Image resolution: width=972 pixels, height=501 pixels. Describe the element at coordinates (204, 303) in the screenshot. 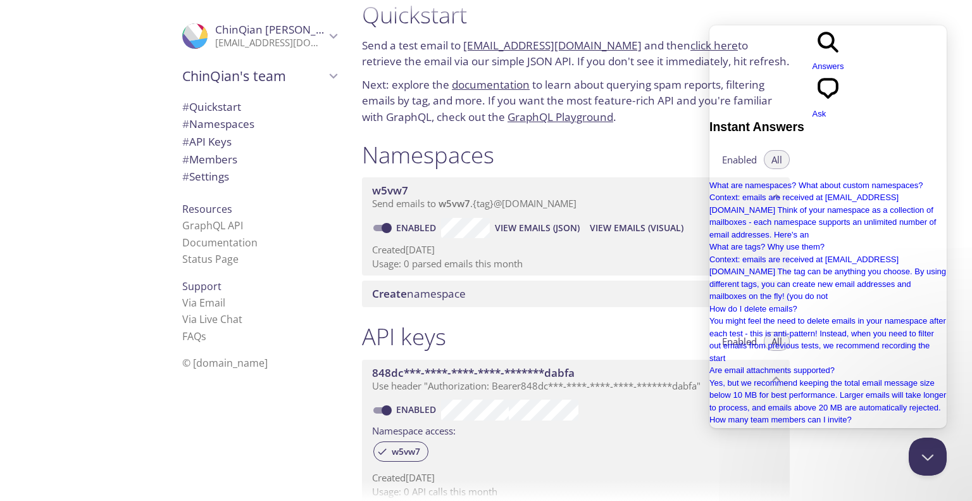

I see `a: Via Email` at that location.